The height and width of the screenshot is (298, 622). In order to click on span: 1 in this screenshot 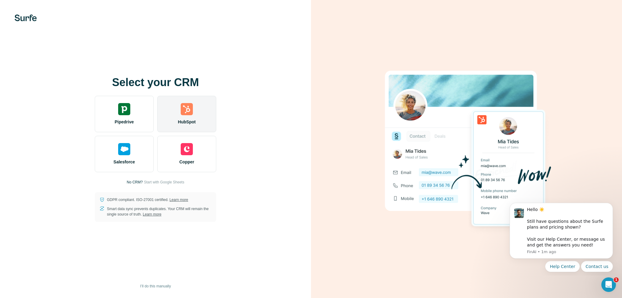, I will do `click(616, 280)`.